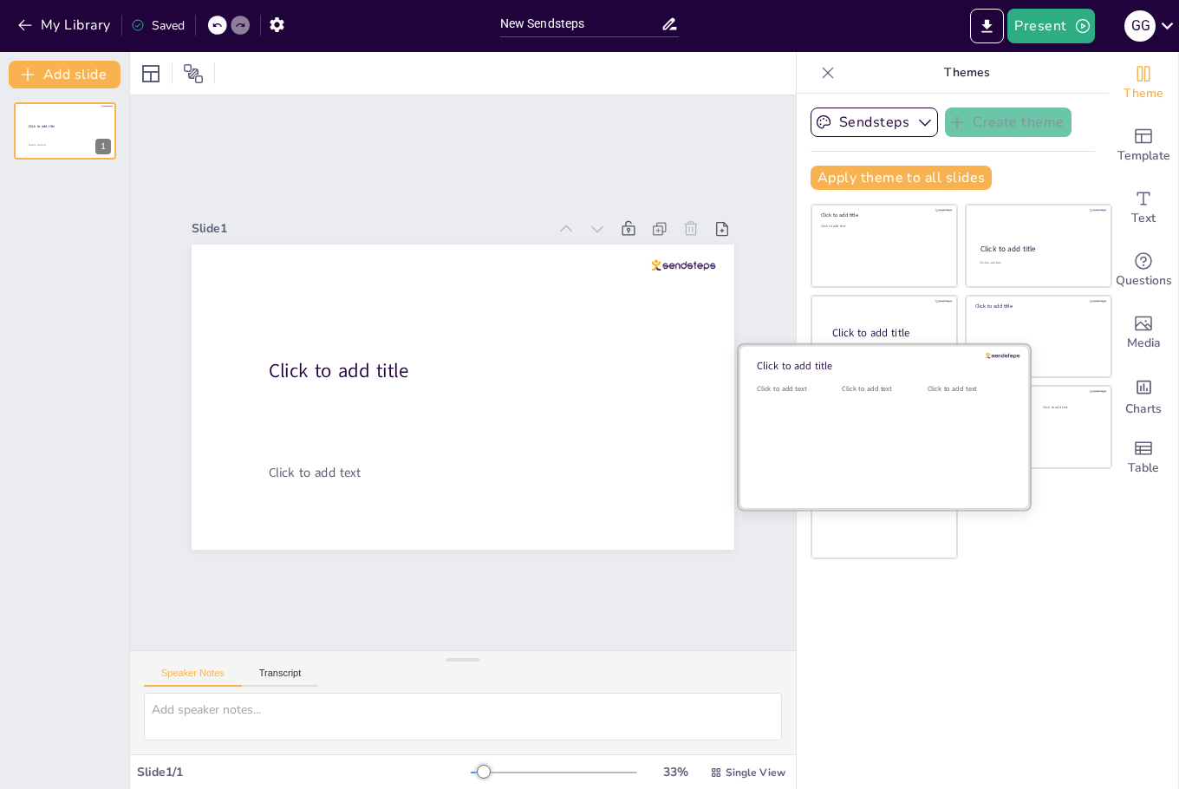  Describe the element at coordinates (151, 74) in the screenshot. I see `div: Layout` at that location.